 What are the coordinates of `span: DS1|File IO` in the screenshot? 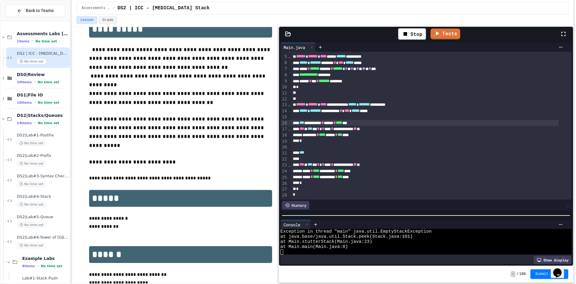 It's located at (43, 95).